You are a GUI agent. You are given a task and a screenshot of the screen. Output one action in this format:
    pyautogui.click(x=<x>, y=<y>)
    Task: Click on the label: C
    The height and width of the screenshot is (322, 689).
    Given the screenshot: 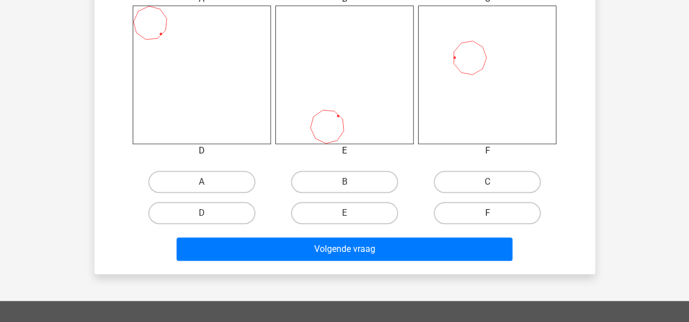 What is the action you would take?
    pyautogui.click(x=487, y=182)
    